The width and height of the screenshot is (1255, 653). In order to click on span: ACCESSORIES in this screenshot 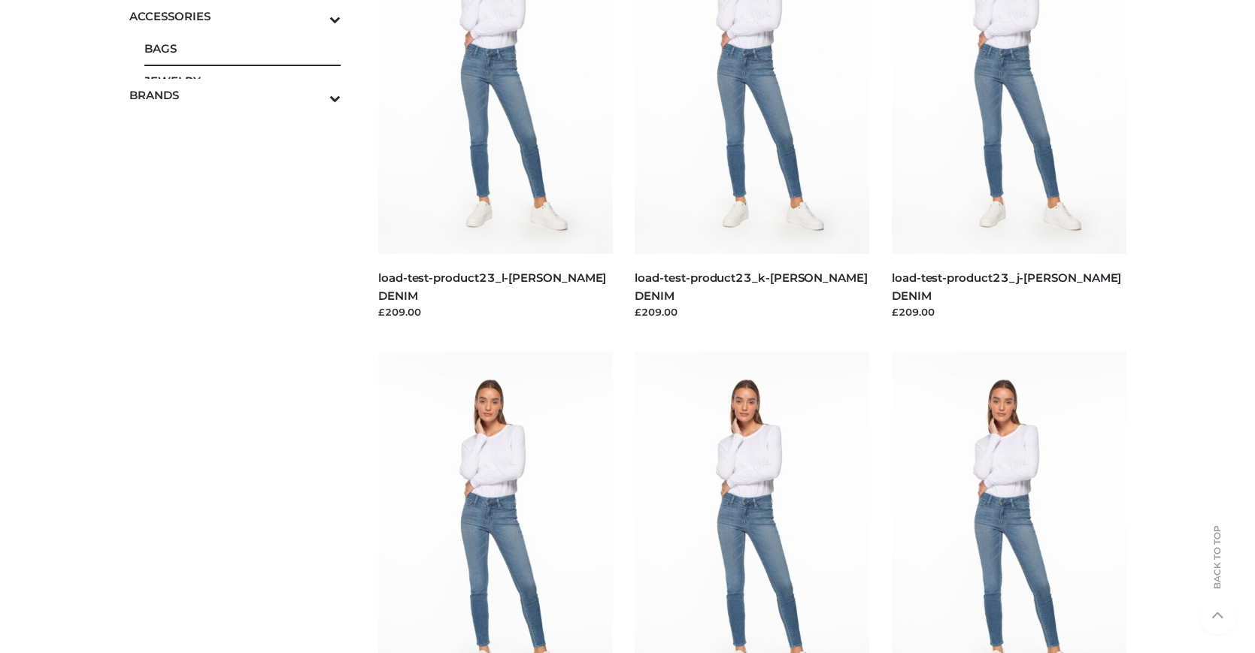, I will do `click(235, 16)`.